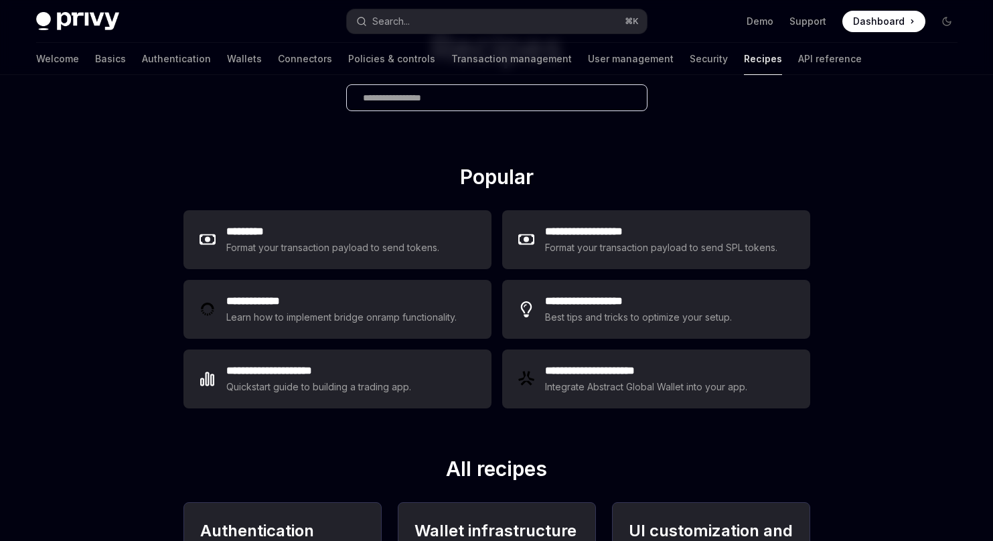 This screenshot has height=541, width=993. What do you see at coordinates (662, 248) in the screenshot?
I see `div: Format your transaction payload to send SPL tokens.` at bounding box center [662, 248].